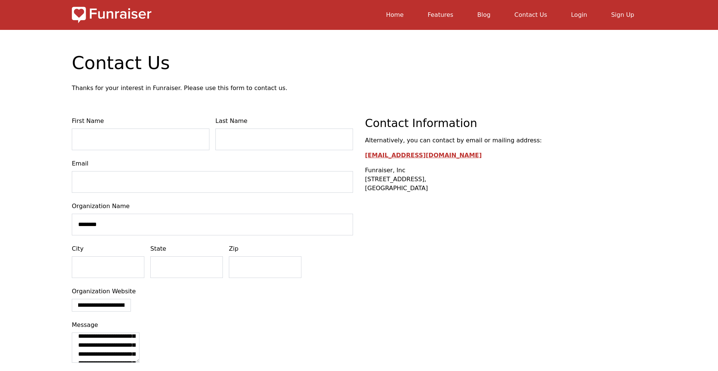 The height and width of the screenshot is (371, 718). I want to click on p: Thanks for your interest in Funraiser. Please use this form to contact us., so click(359, 88).